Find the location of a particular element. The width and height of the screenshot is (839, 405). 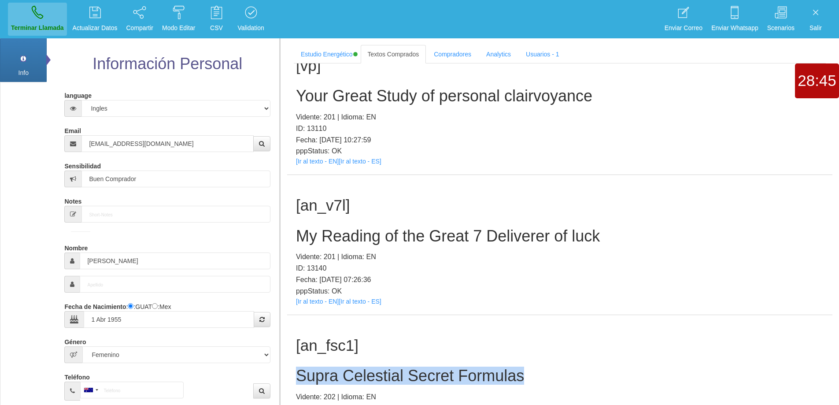

input: Correo electrónico is located at coordinates (167, 144).